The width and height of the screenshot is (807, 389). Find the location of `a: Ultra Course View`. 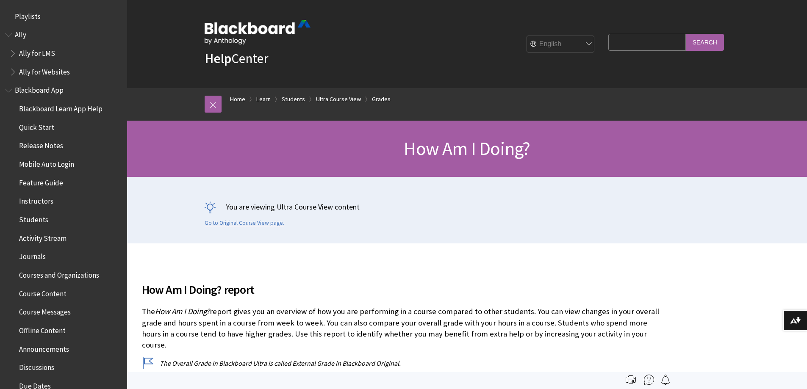

a: Ultra Course View is located at coordinates (338, 99).